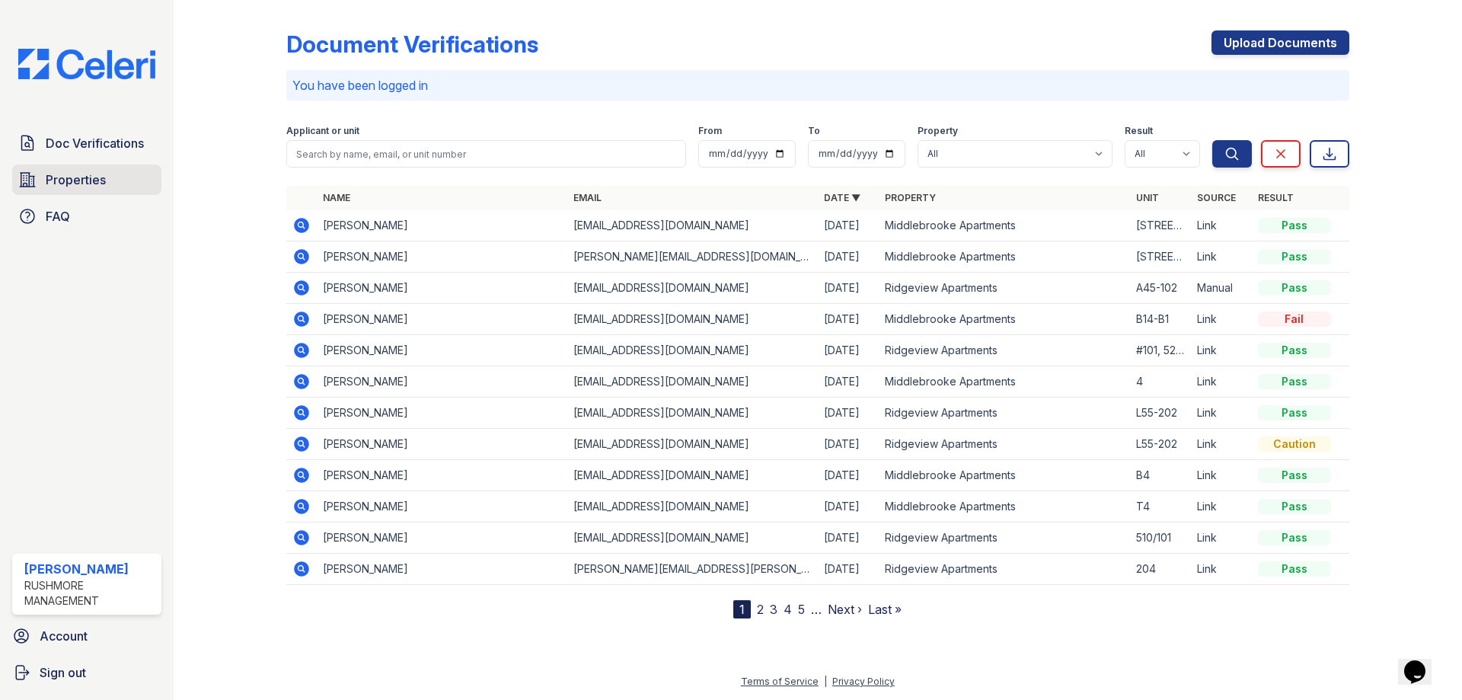  What do you see at coordinates (87, 64) in the screenshot?
I see `img: CE_Logo_Blue-a8612792a0a2168367f1c8372b55b34899dd931a85d93a1a3d3e32e68fde9ad4.png` at bounding box center [87, 64].